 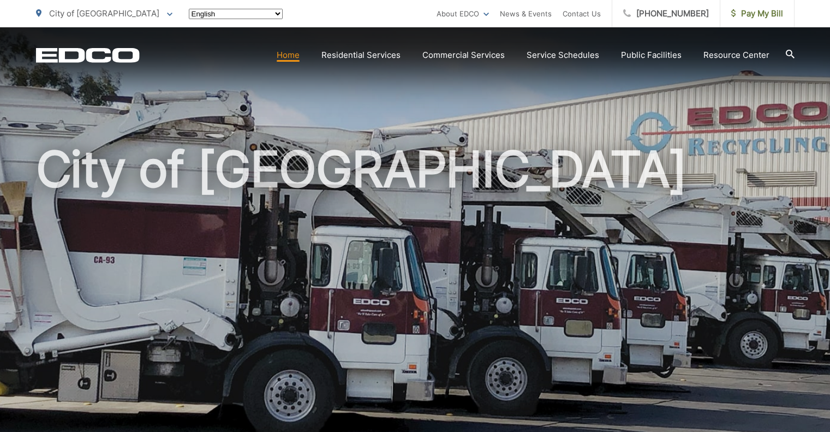 I want to click on a: Resource Center, so click(x=736, y=55).